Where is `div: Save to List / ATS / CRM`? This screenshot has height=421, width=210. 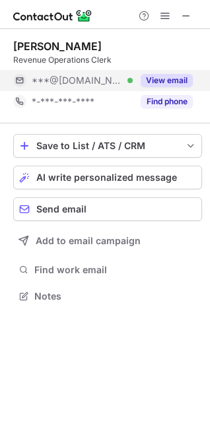
div: Save to List / ATS / CRM is located at coordinates (108, 146).